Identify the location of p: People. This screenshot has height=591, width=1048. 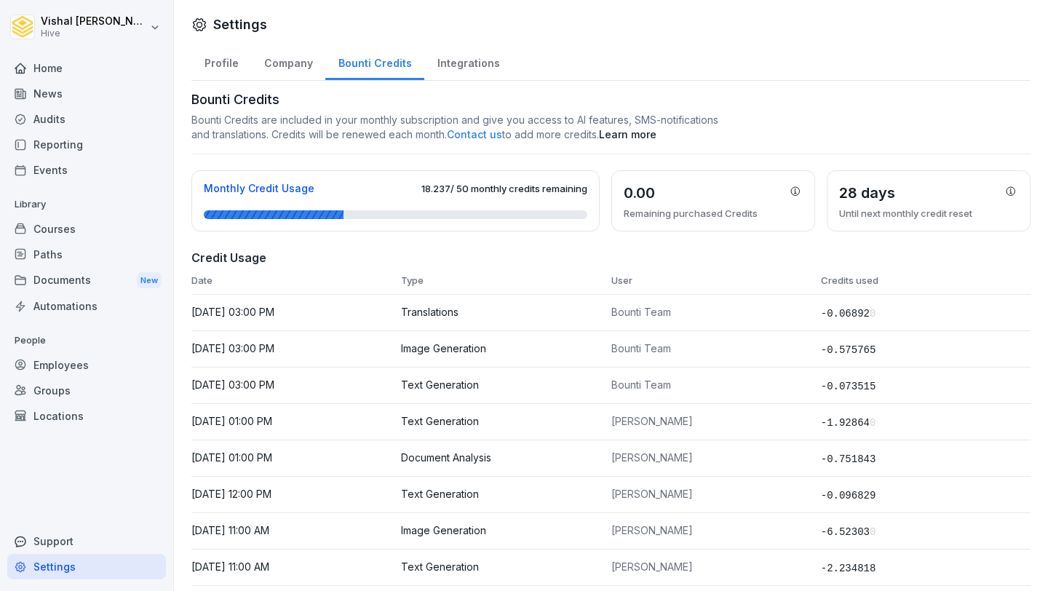
(87, 341).